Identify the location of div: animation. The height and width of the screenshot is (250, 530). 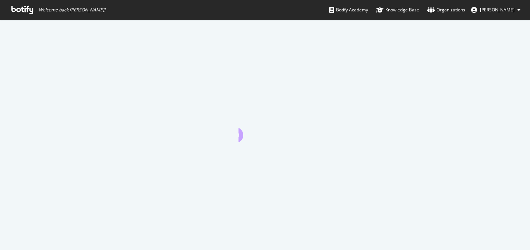
(265, 129).